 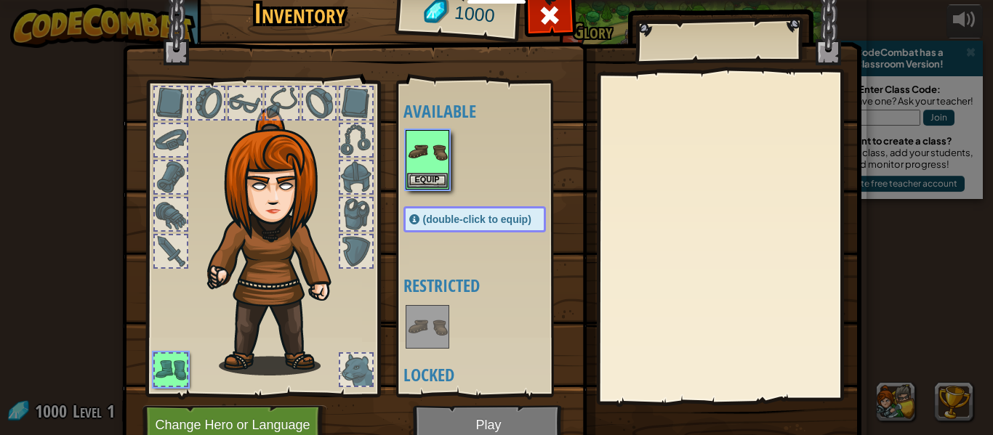 What do you see at coordinates (489, 111) in the screenshot?
I see `h4: Available` at bounding box center [489, 111].